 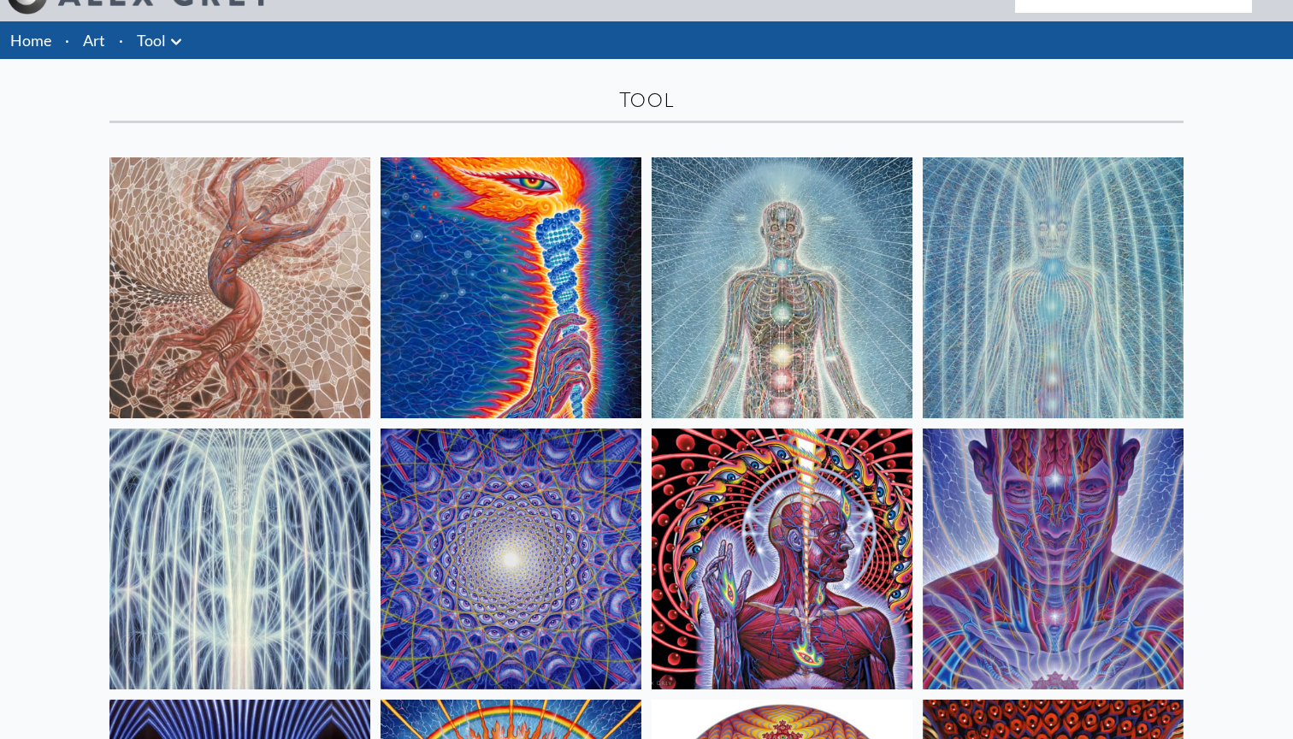 I want to click on a: Tool, so click(x=151, y=40).